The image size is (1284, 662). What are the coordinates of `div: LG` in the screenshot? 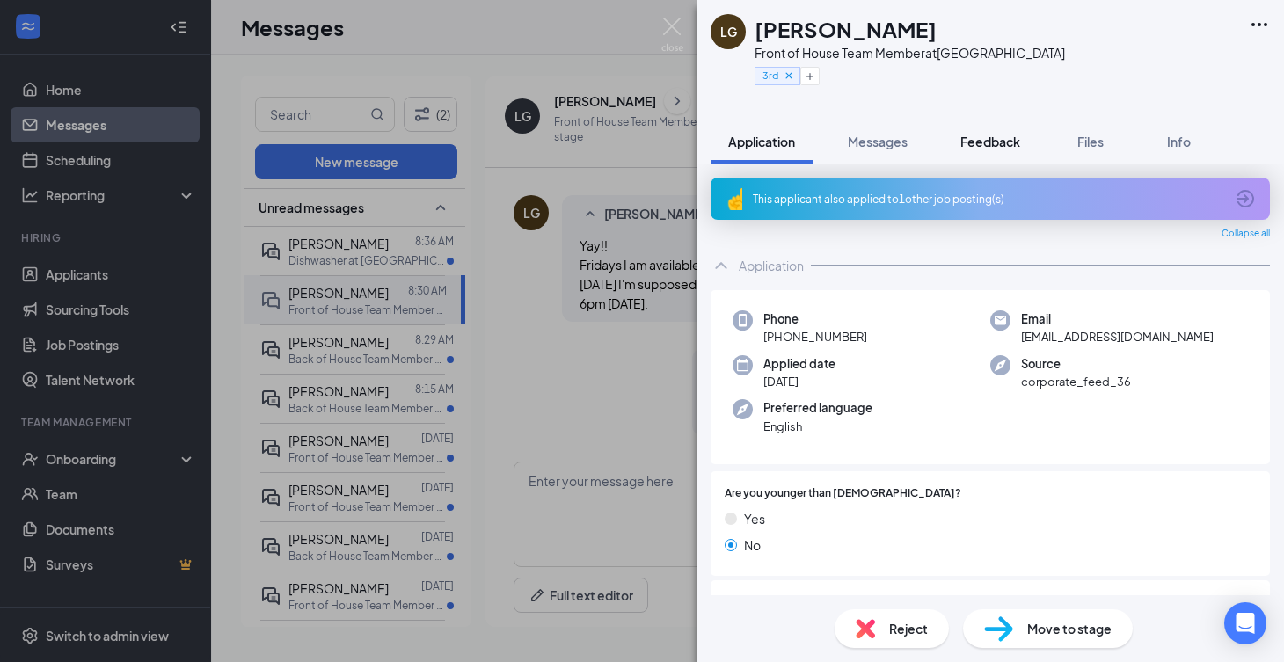 It's located at (728, 32).